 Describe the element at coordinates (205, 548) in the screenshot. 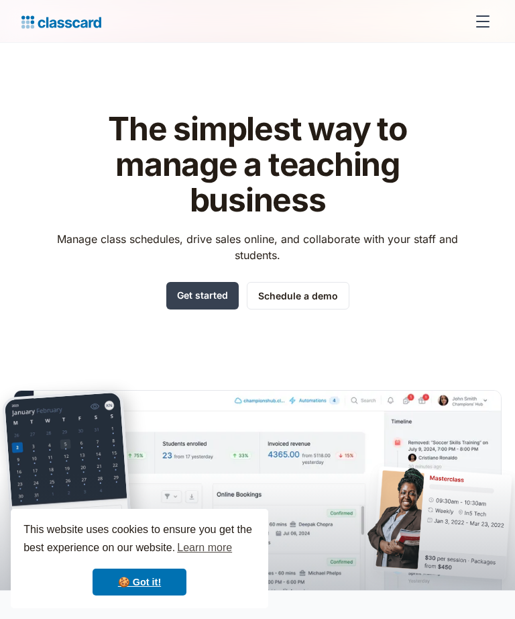

I see `a: learn more about cookies` at that location.